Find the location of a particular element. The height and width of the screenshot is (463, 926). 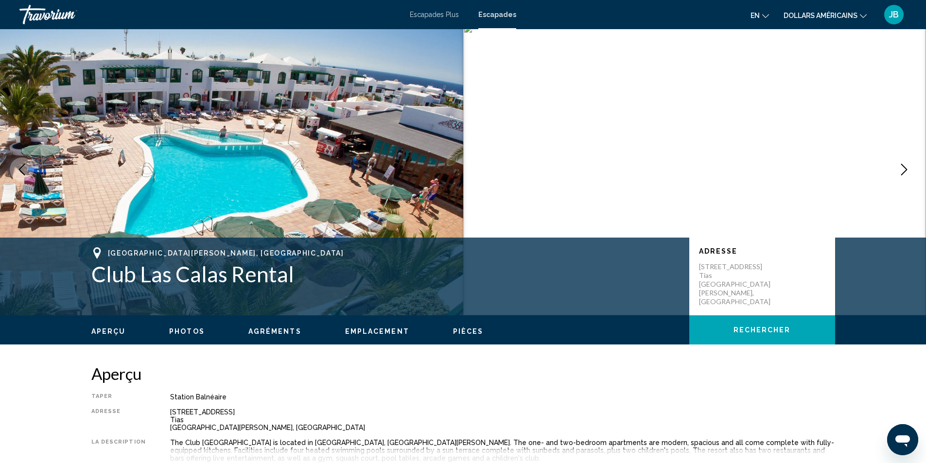

div: Adresse is located at coordinates (119, 420).